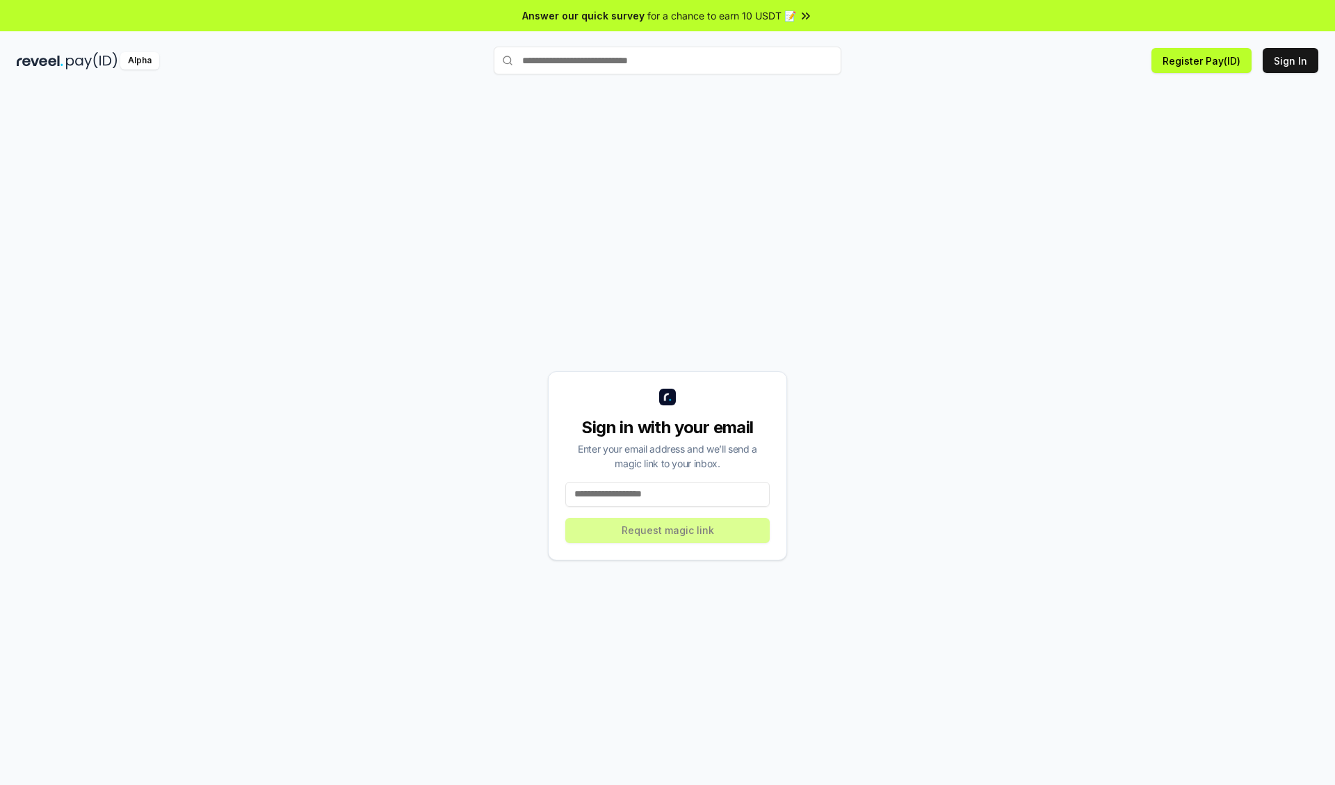  Describe the element at coordinates (722, 15) in the screenshot. I see `span: for a chance to earn 10 USDT 📝` at that location.